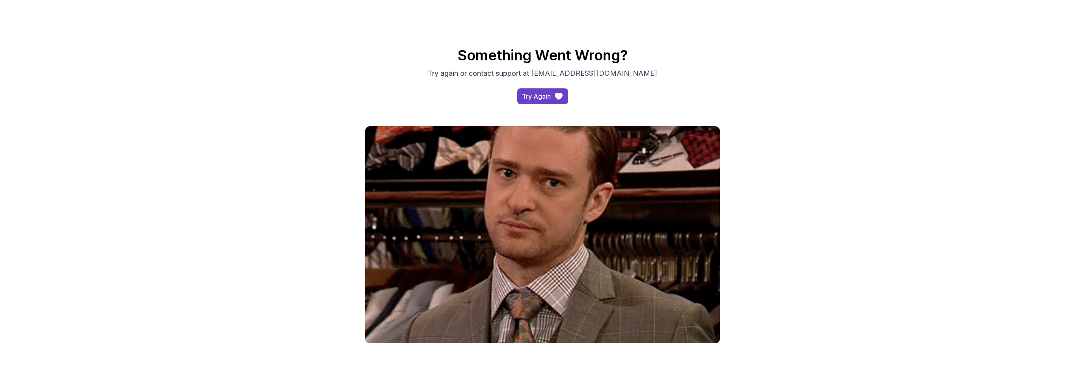 The height and width of the screenshot is (391, 1085). What do you see at coordinates (542, 96) in the screenshot?
I see `button: Try Again` at bounding box center [542, 96].